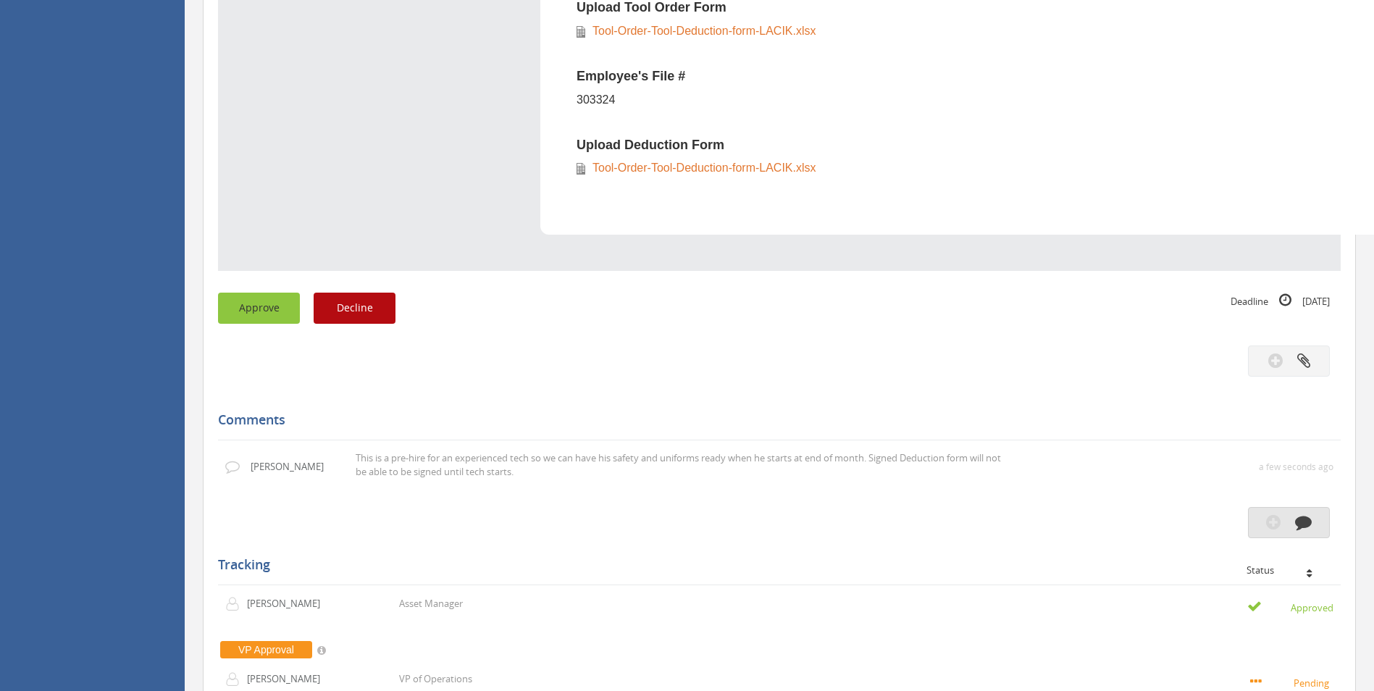  Describe the element at coordinates (1287, 570) in the screenshot. I see `div: Status` at that location.